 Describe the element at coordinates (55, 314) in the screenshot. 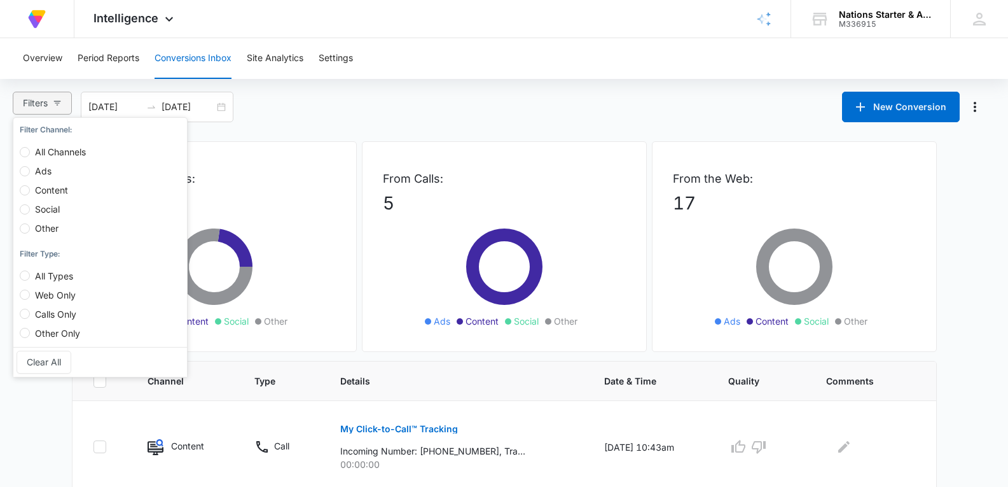

I see `span: Calls Only` at that location.